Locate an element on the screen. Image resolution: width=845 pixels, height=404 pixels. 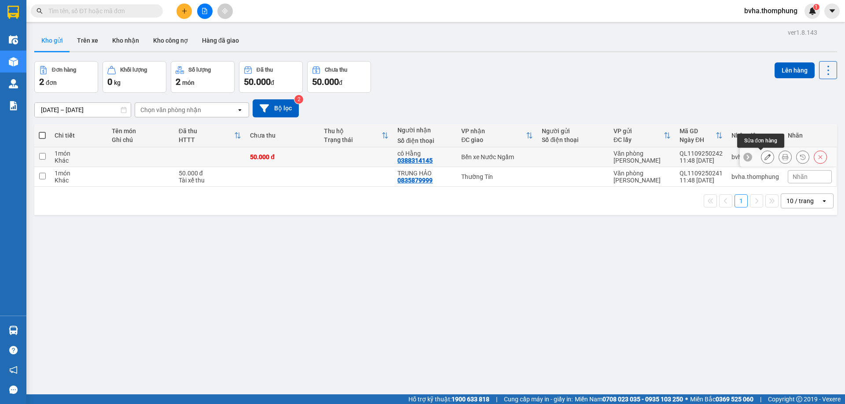
button: Khối lượng0kg is located at coordinates (134, 77).